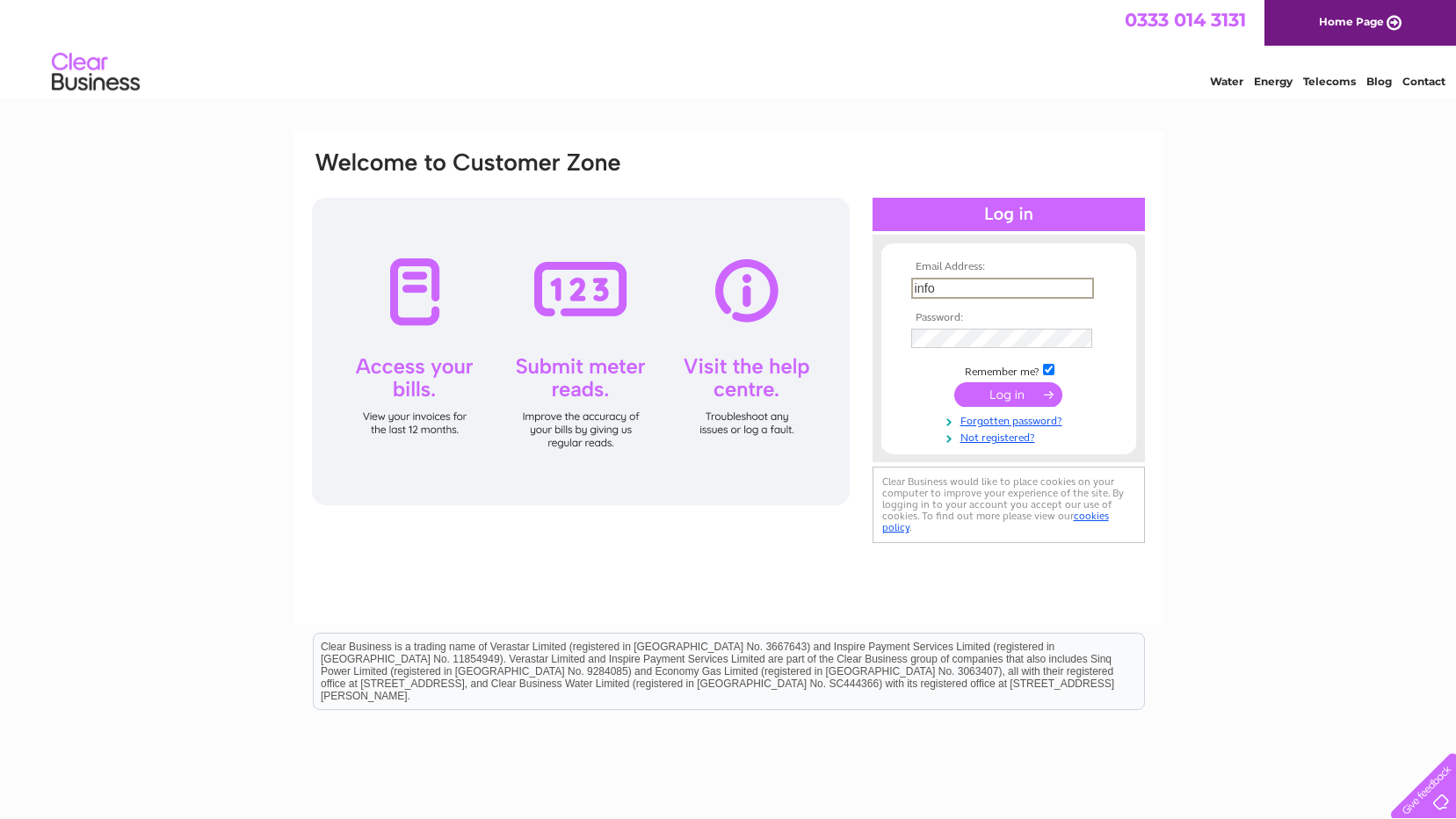 This screenshot has height=819, width=1456. What do you see at coordinates (1009, 505) in the screenshot?
I see `div: Clear Business would like to place cookies on your computer to improve your experience of the sit...` at bounding box center [1009, 505].